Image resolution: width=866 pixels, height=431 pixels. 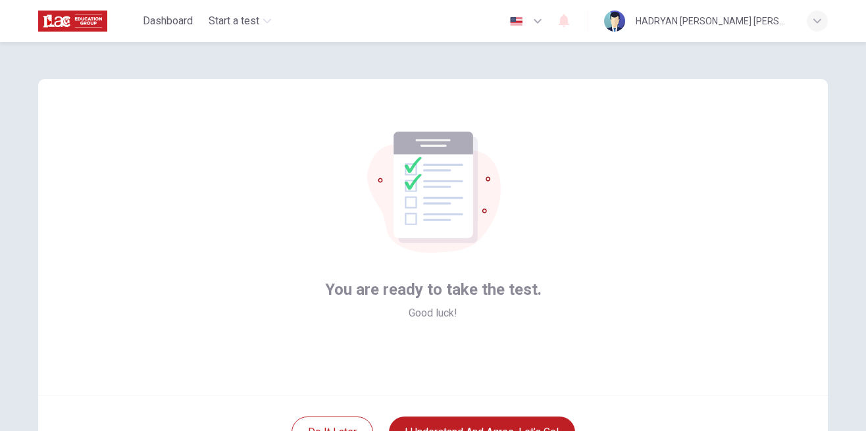 I want to click on button: Dashboard, so click(x=168, y=21).